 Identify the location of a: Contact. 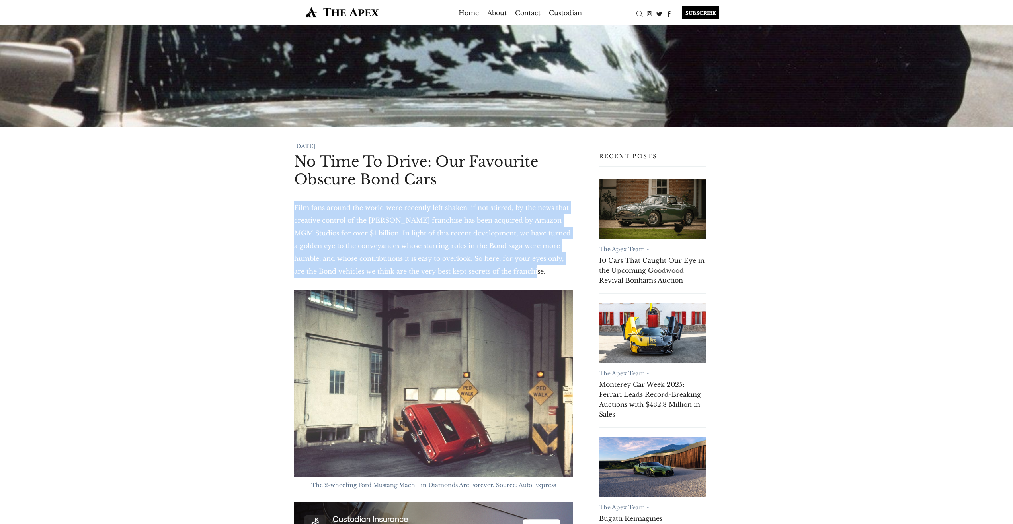
(528, 13).